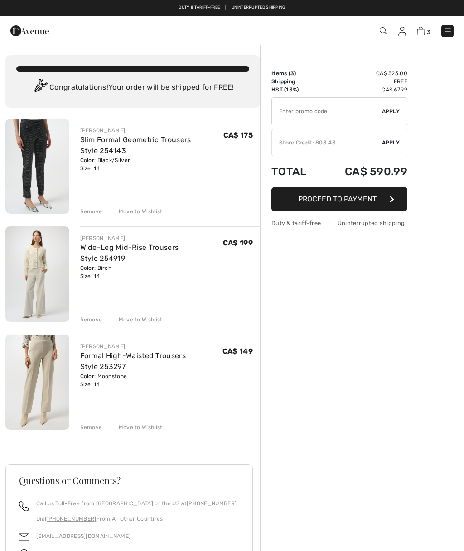  What do you see at coordinates (402, 31) in the screenshot?
I see `img: My Info` at bounding box center [402, 31].